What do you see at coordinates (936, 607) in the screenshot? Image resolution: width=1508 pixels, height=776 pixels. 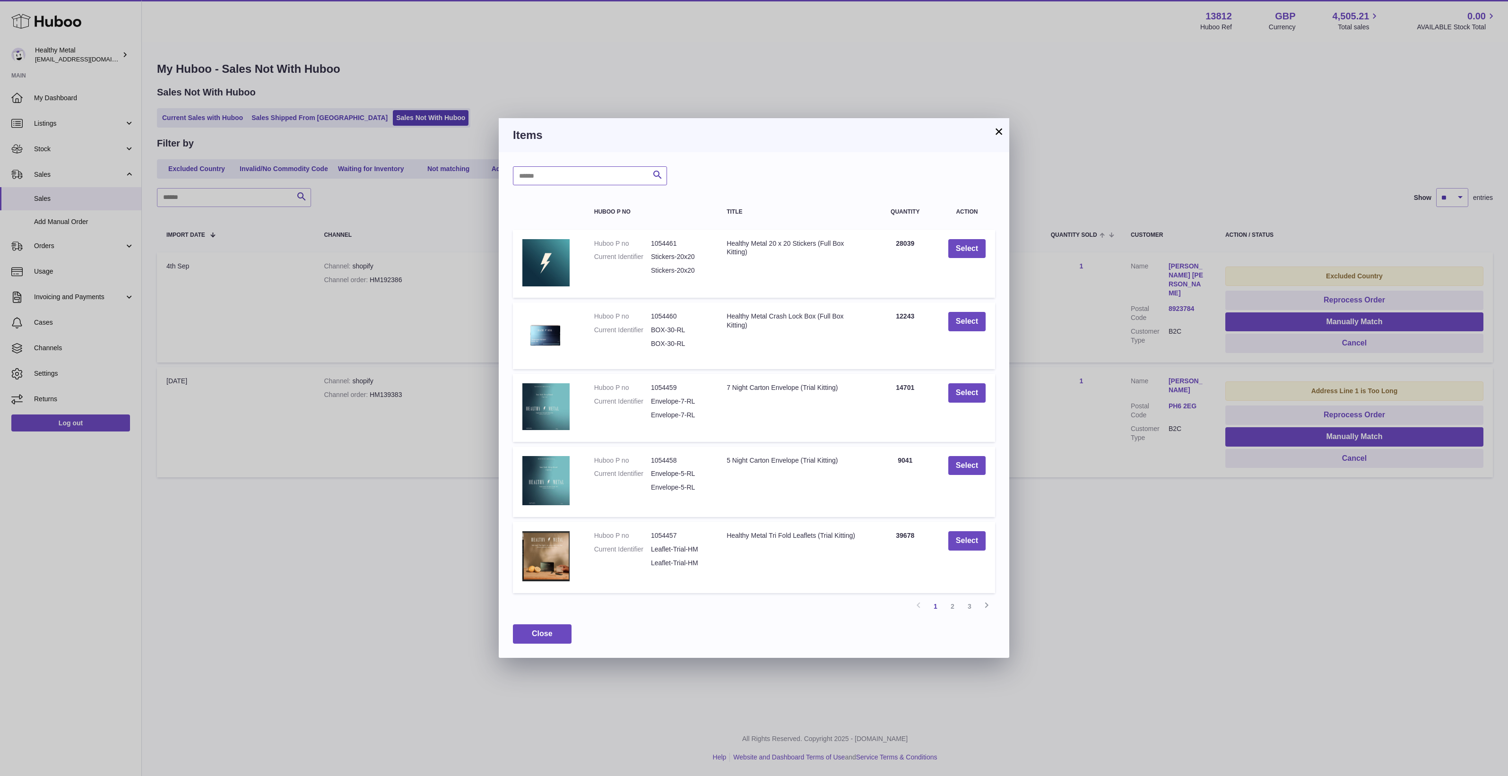 I see `a: 1` at bounding box center [936, 607].